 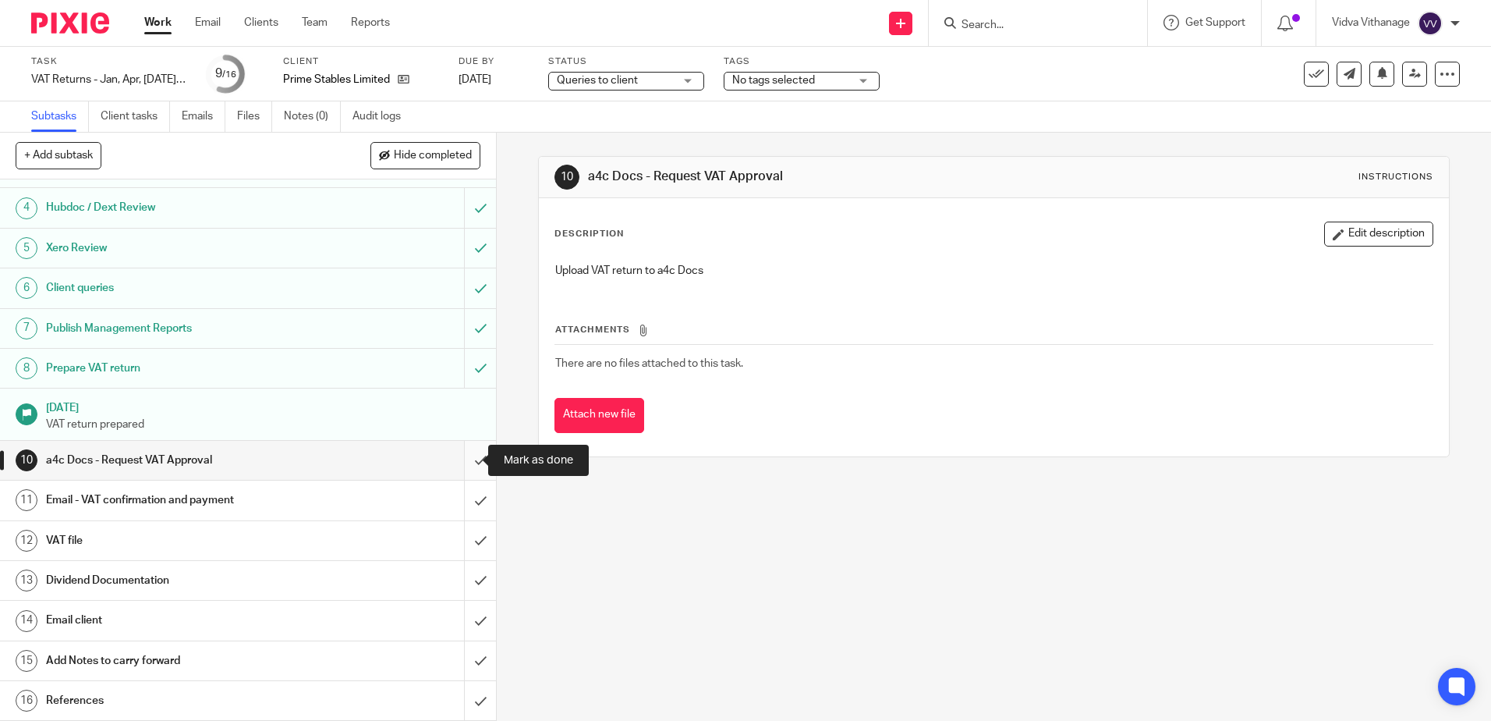 What do you see at coordinates (425, 155) in the screenshot?
I see `button: Hide completed` at bounding box center [425, 155].